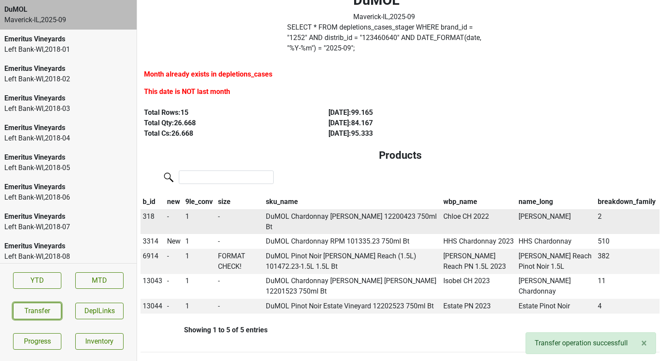  Describe the element at coordinates (152, 281) in the screenshot. I see `span: 13043` at that location.